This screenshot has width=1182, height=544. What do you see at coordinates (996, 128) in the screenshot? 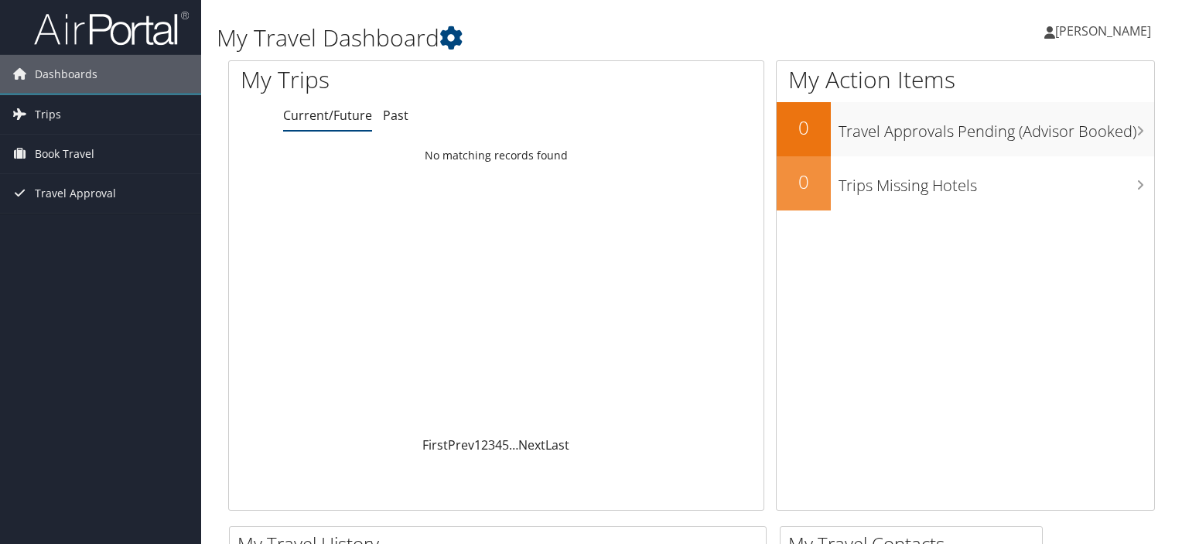
I see `h3: Travel Approvals Pending (Advisor Booked)` at bounding box center [996, 128].